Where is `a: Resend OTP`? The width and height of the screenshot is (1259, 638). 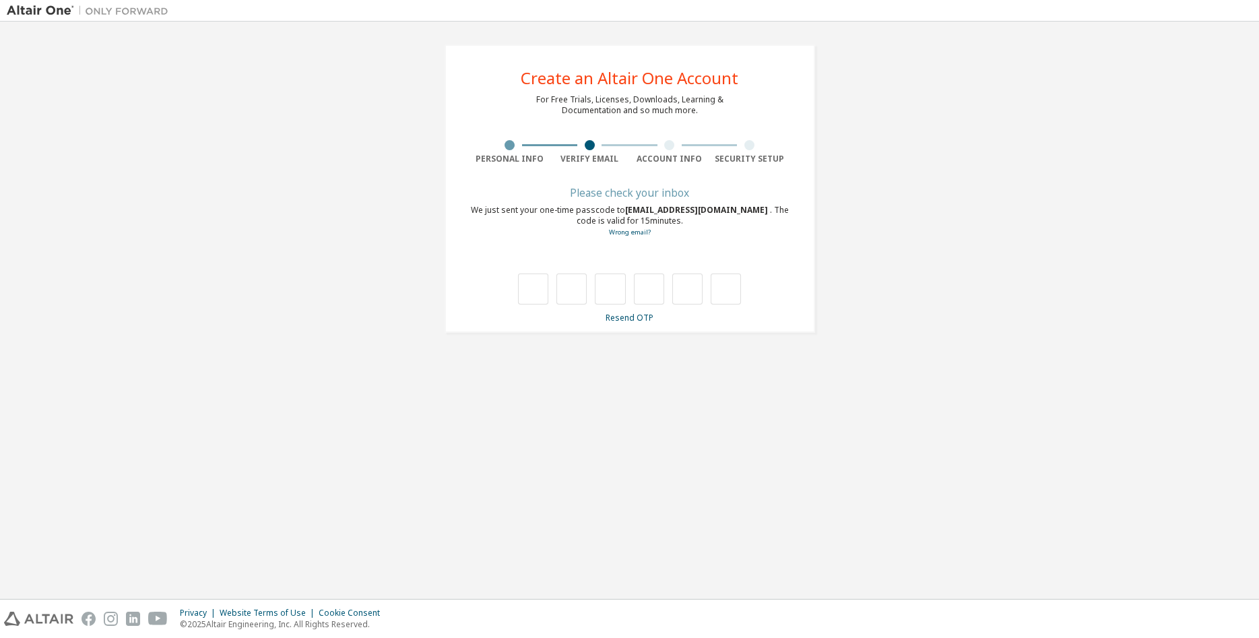 a: Resend OTP is located at coordinates (629, 317).